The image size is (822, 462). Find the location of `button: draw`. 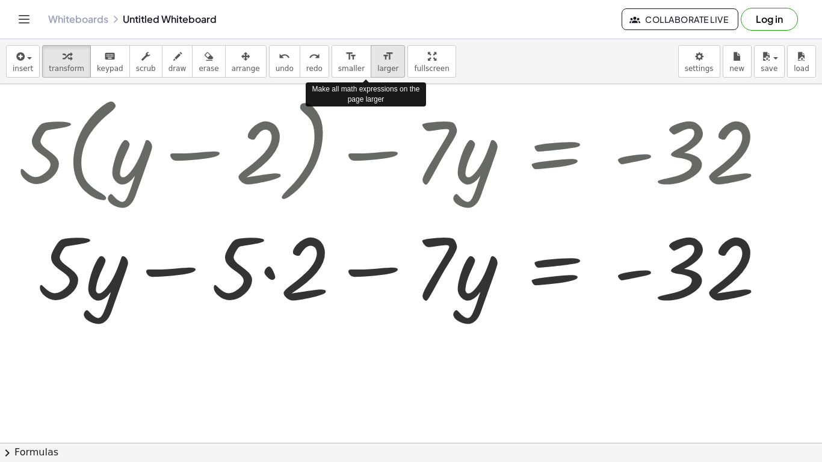

button: draw is located at coordinates (177, 61).